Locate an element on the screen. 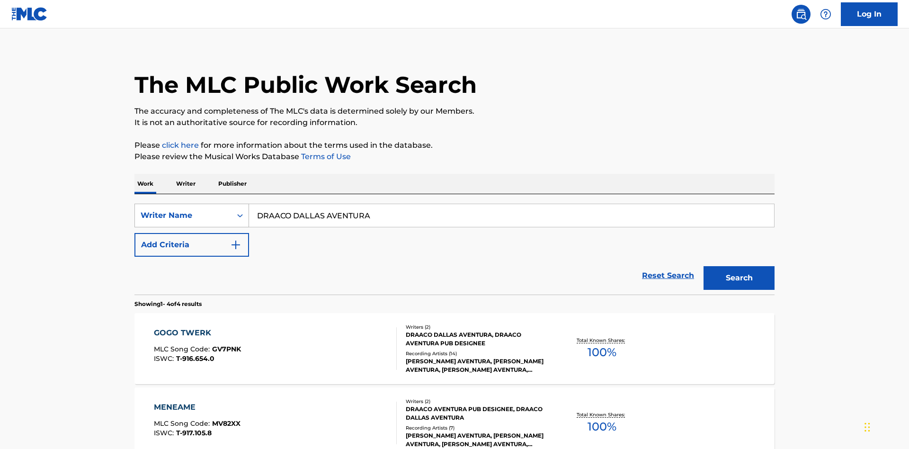 This screenshot has height=449, width=909. div: Chat Widget is located at coordinates (885, 426).